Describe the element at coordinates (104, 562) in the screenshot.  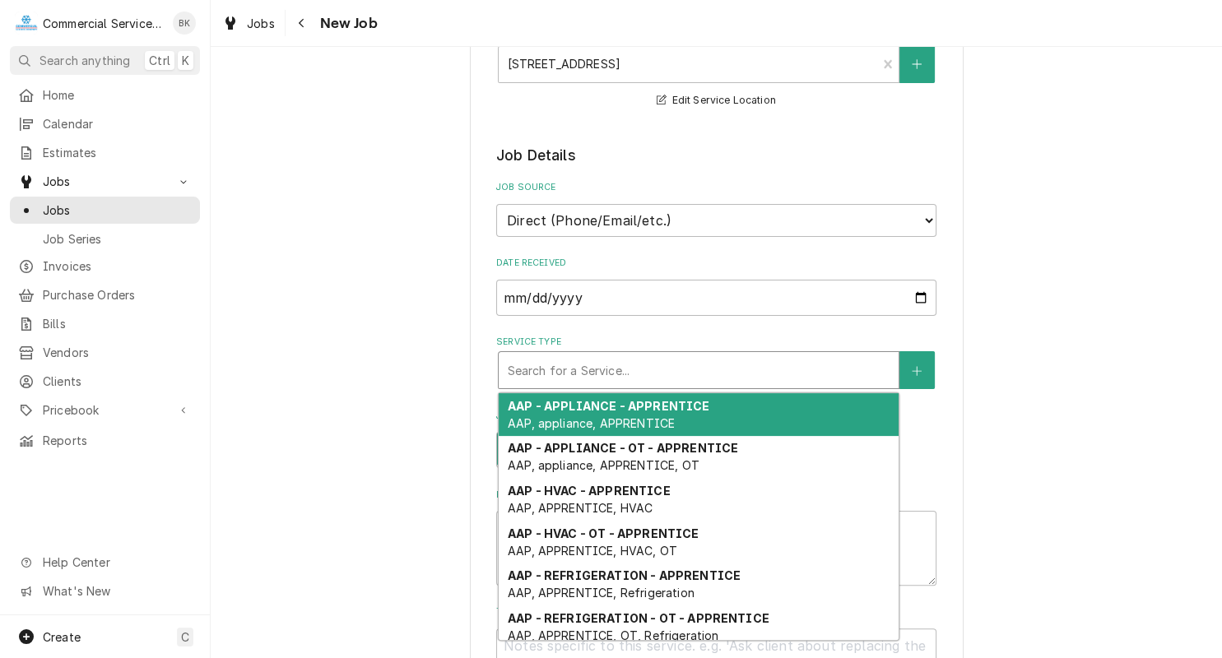
I see `a: Go to Help Center` at that location.